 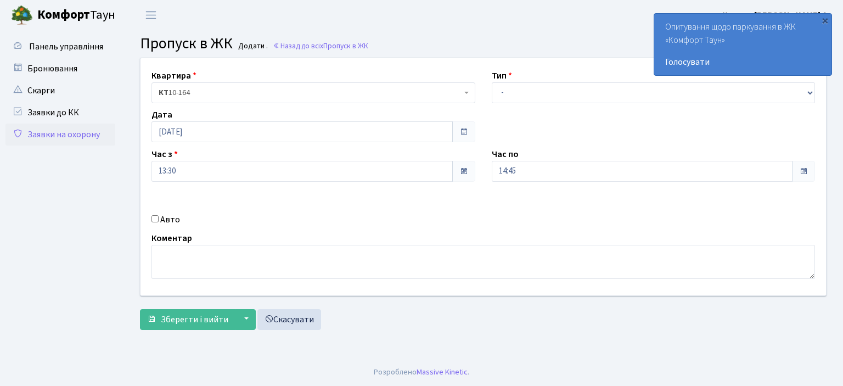 I want to click on div: Розроблено ., so click(x=421, y=372).